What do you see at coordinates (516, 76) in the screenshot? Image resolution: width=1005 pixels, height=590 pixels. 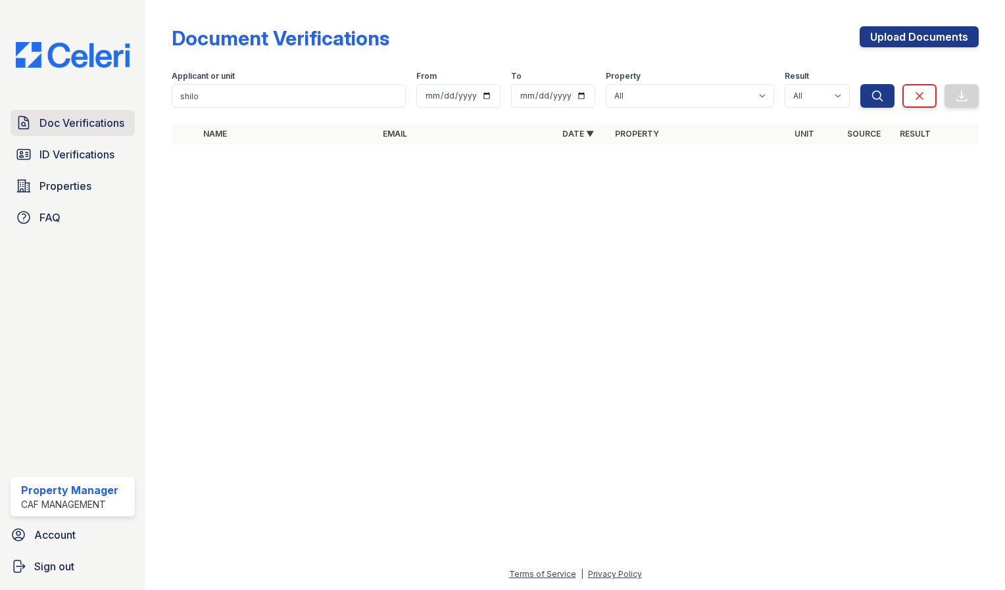 I see `label: To` at bounding box center [516, 76].